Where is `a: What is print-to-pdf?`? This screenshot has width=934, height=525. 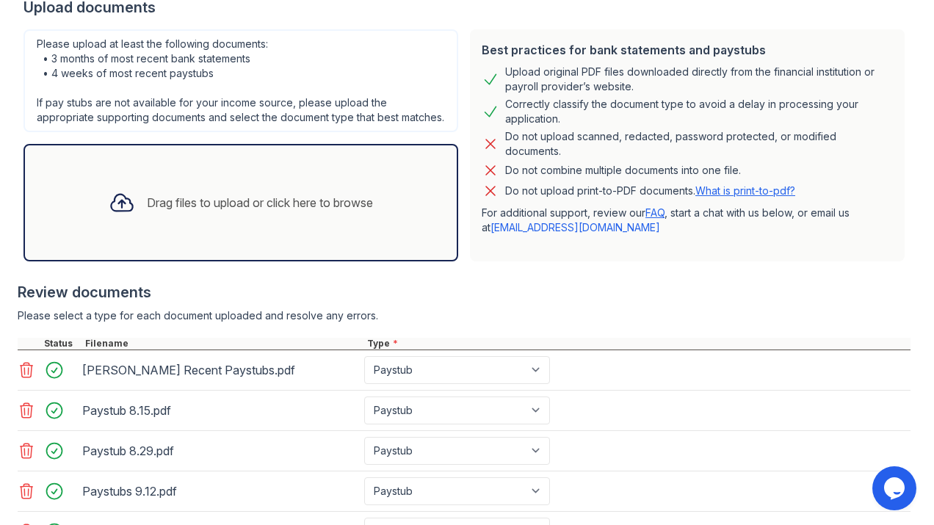
a: What is print-to-pdf? is located at coordinates (745, 190).